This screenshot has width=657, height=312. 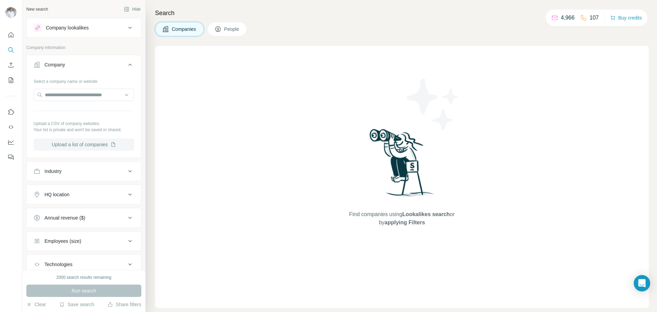 What do you see at coordinates (57, 194) in the screenshot?
I see `div: HQ location` at bounding box center [57, 194].